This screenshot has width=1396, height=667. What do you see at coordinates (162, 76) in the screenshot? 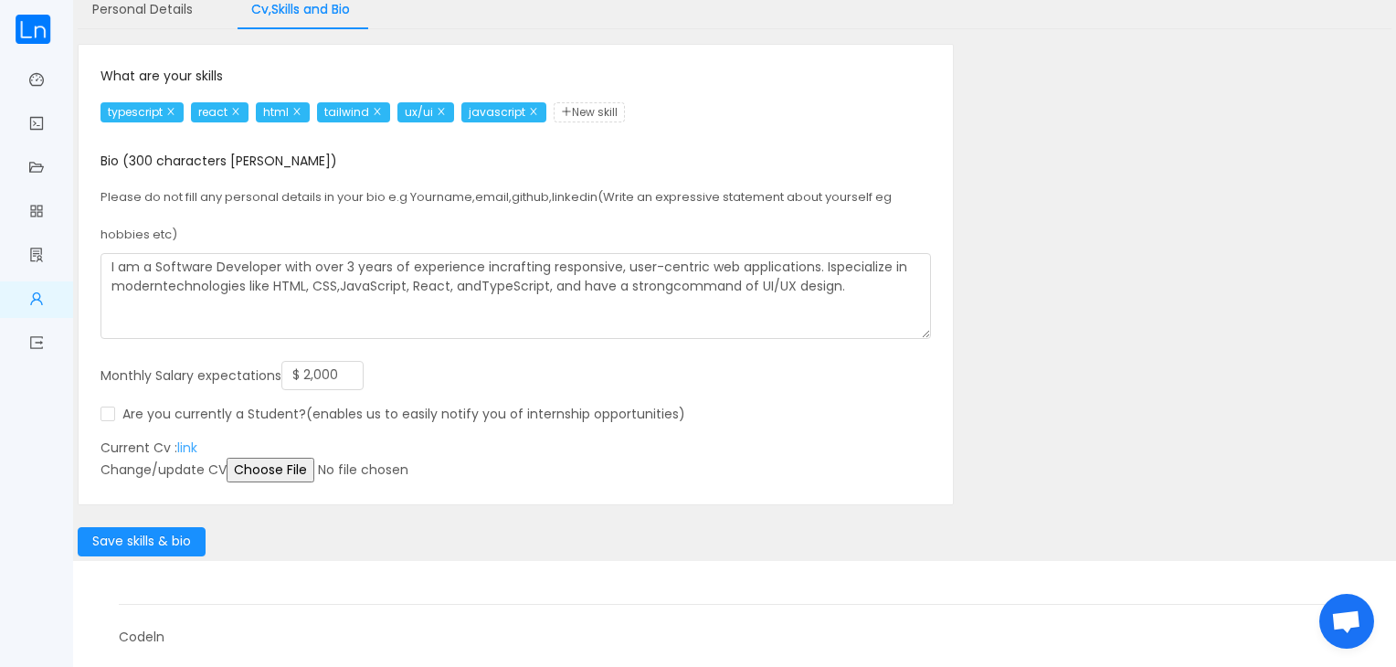
I see `label: What are your skills` at bounding box center [162, 76].